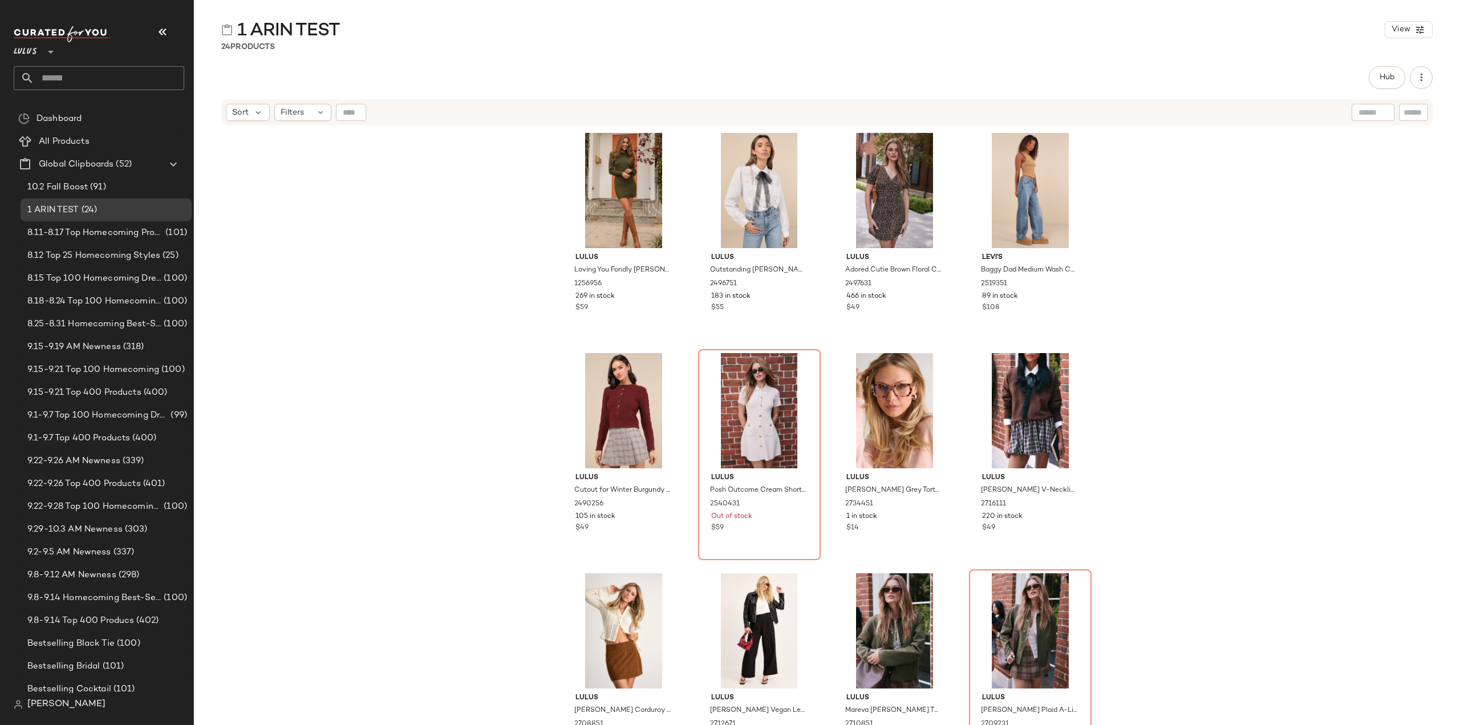 The height and width of the screenshot is (725, 1460). What do you see at coordinates (64, 666) in the screenshot?
I see `span: Bestselling Bridal` at bounding box center [64, 666].